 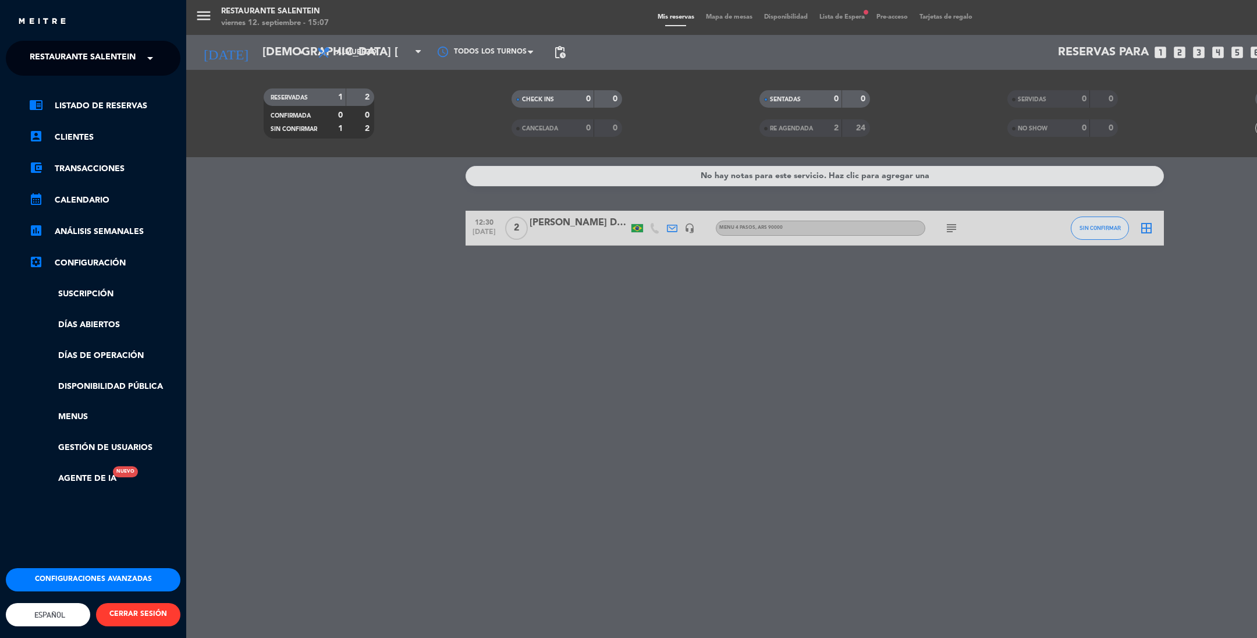 I want to click on img: MEITRE, so click(x=42, y=22).